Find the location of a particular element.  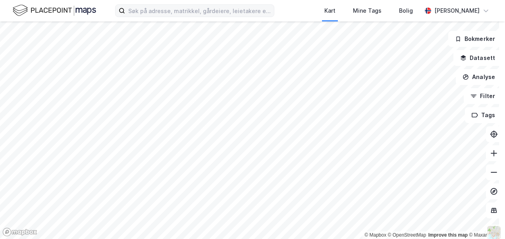

div: Bolig is located at coordinates (406, 11).